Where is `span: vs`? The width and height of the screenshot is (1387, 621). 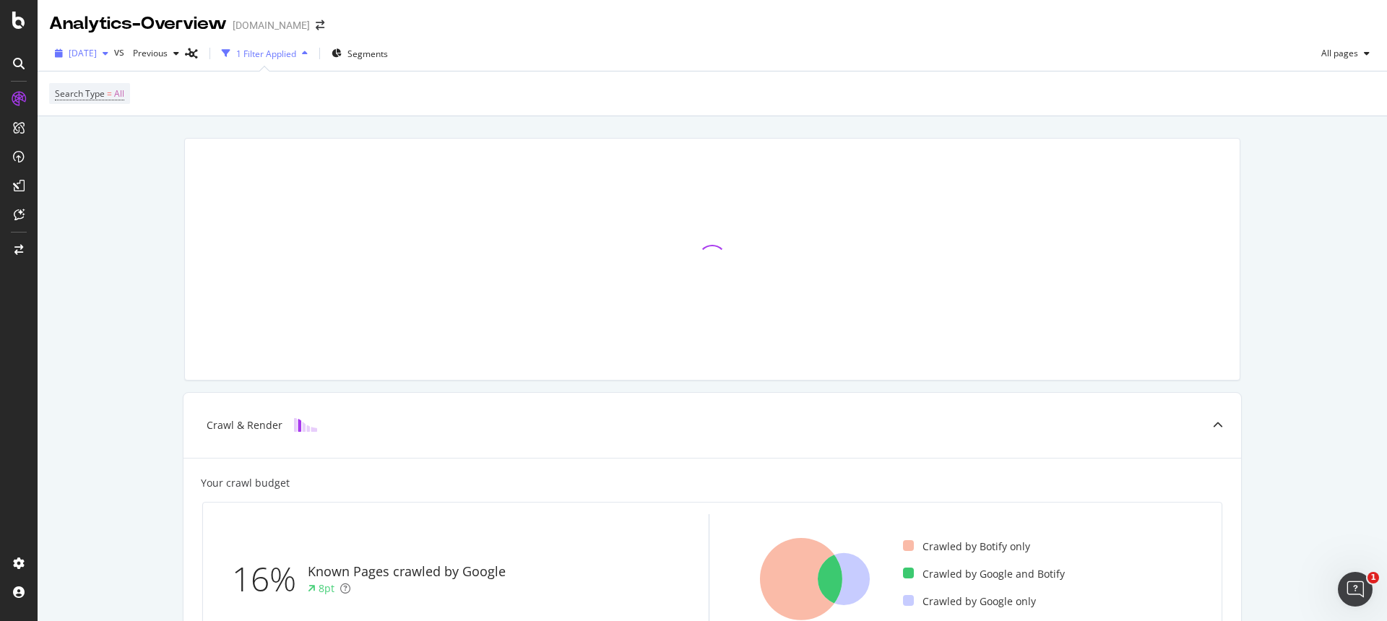
span: vs is located at coordinates (121, 52).